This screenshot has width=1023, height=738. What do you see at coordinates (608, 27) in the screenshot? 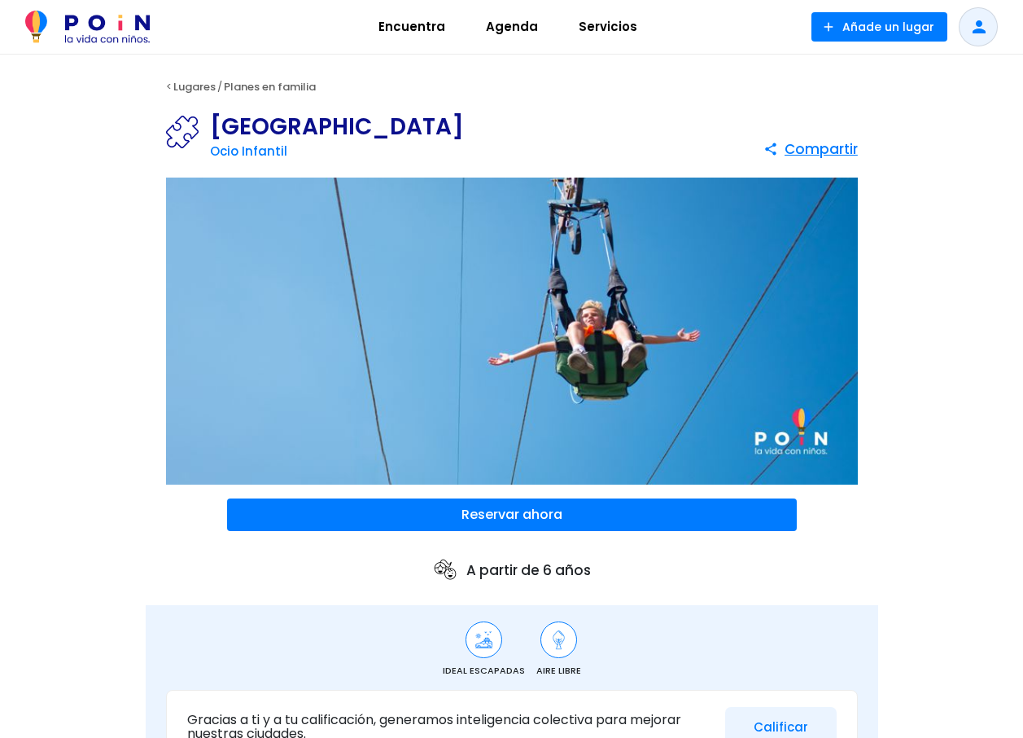
I see `a: Servicios` at bounding box center [608, 27].